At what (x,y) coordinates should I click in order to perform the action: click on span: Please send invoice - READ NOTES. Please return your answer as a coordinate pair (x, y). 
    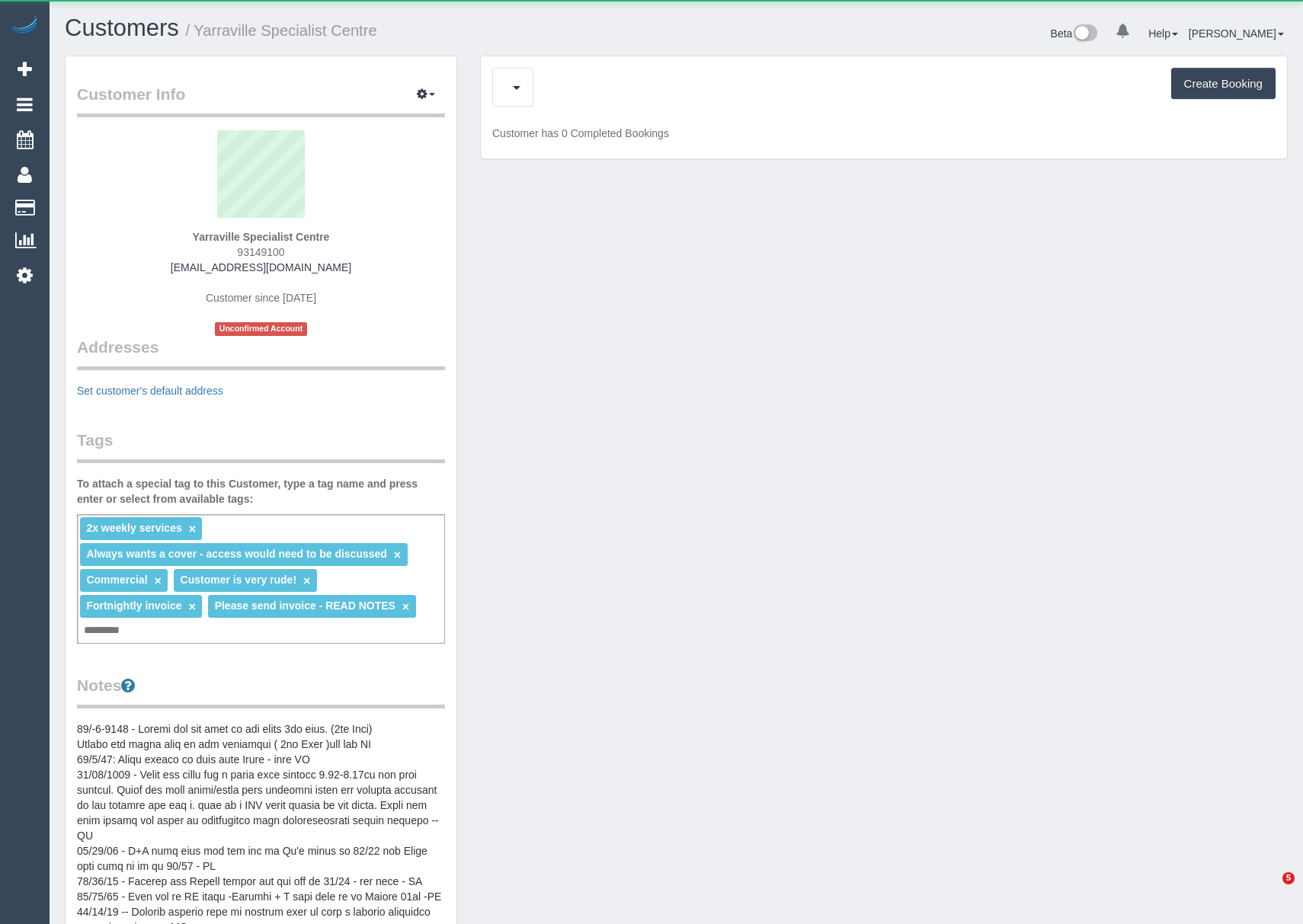
    Looking at the image, I should click on (304, 606).